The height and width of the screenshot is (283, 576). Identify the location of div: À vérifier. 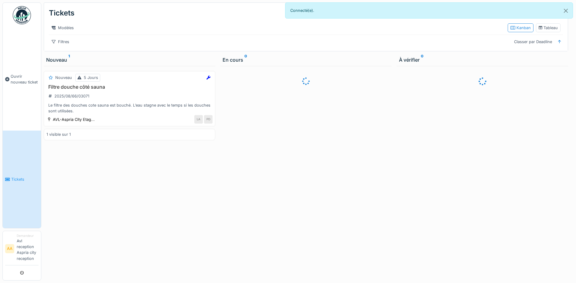
(482, 60).